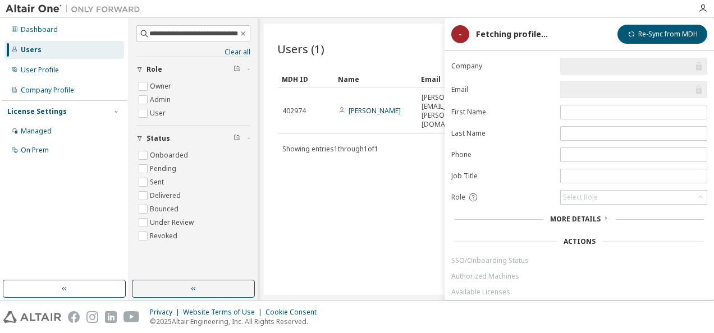 This screenshot has width=714, height=333. What do you see at coordinates (575, 219) in the screenshot?
I see `span: More Details` at bounding box center [575, 219].